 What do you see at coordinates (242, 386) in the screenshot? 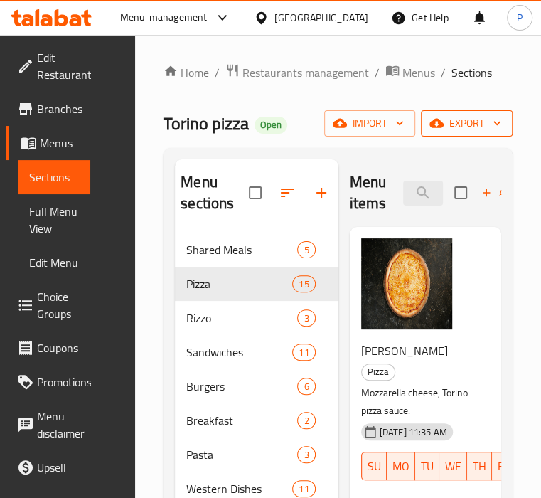
I see `span: Burgers` at bounding box center [242, 386].